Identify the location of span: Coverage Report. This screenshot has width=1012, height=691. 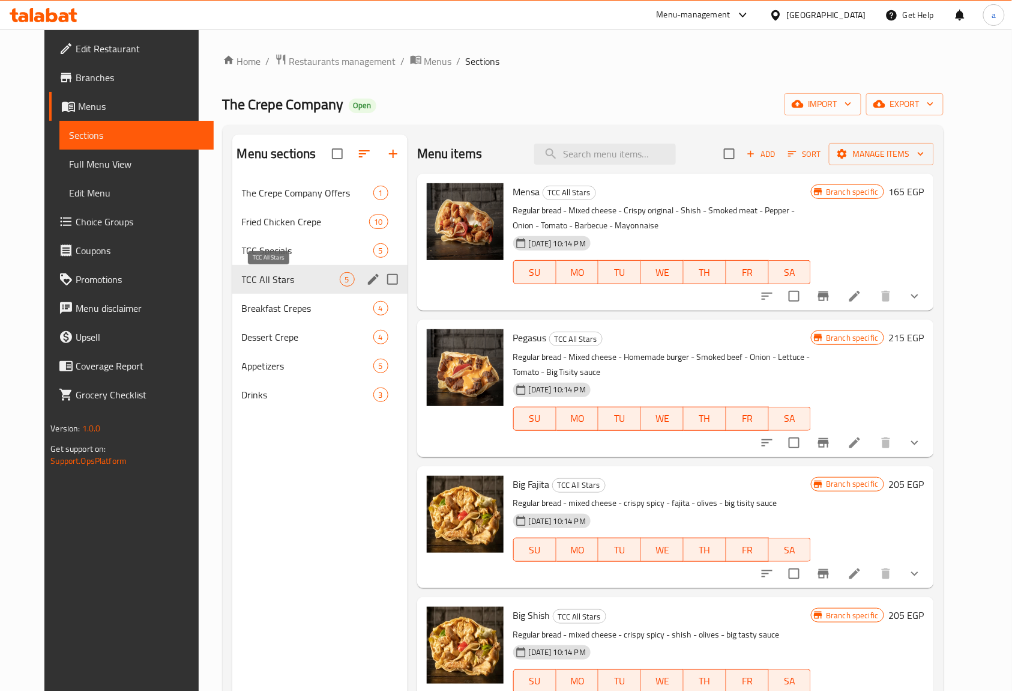
(140, 366).